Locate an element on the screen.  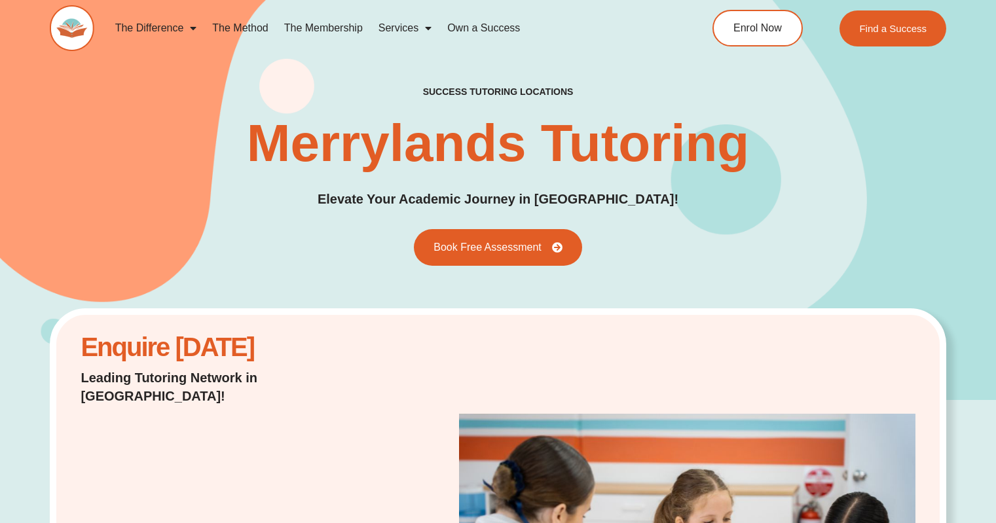
a: Services is located at coordinates (405, 28).